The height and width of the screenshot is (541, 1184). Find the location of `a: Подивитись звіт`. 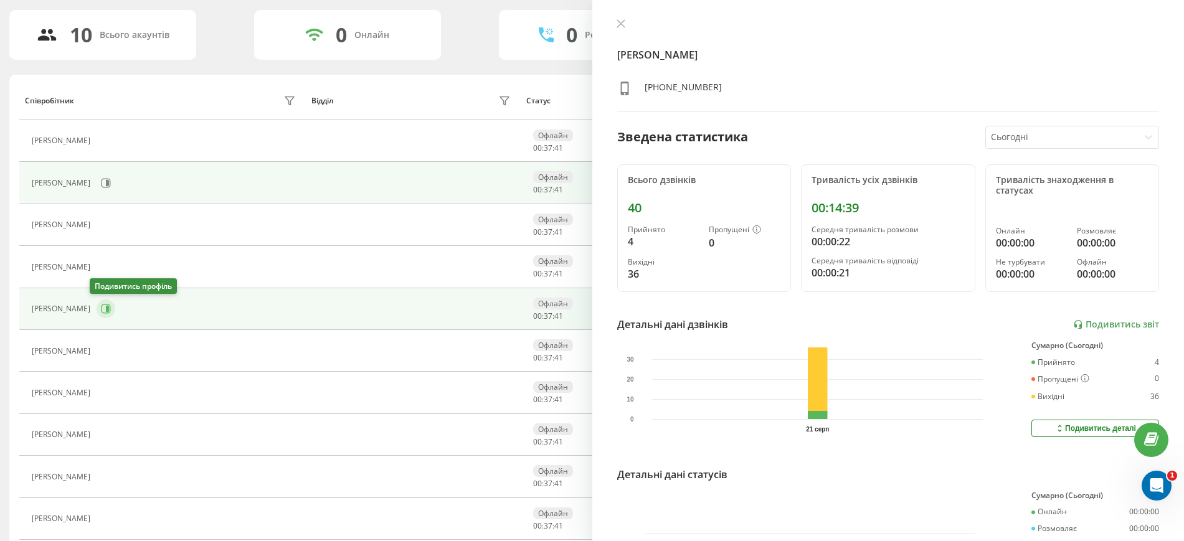

a: Подивитись звіт is located at coordinates (1116, 325).